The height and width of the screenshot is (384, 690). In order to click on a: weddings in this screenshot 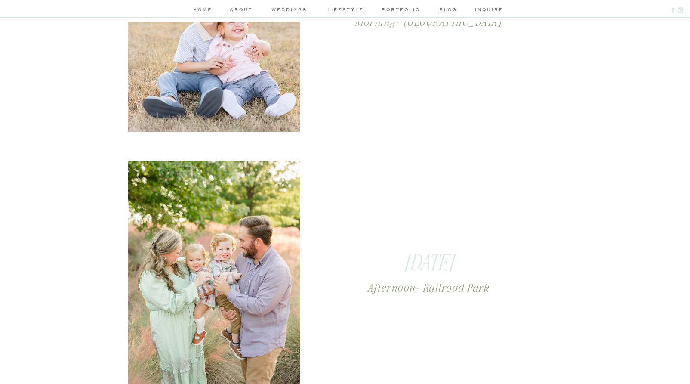, I will do `click(289, 10)`.